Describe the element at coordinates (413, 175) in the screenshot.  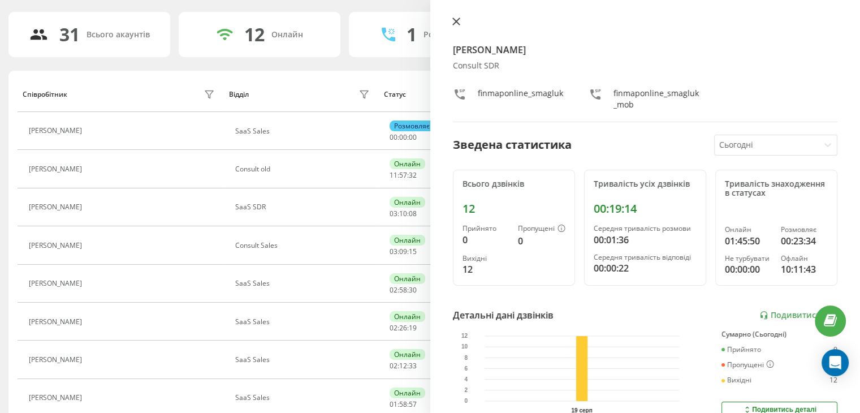
I see `span: 32` at that location.